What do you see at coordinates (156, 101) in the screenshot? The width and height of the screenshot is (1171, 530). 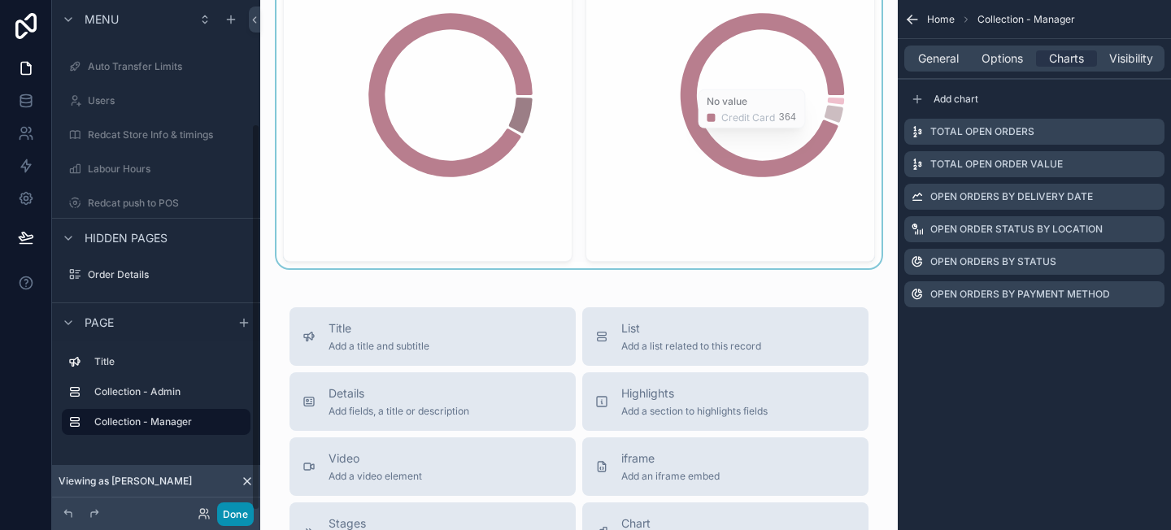 I see `a: Users` at bounding box center [156, 101].